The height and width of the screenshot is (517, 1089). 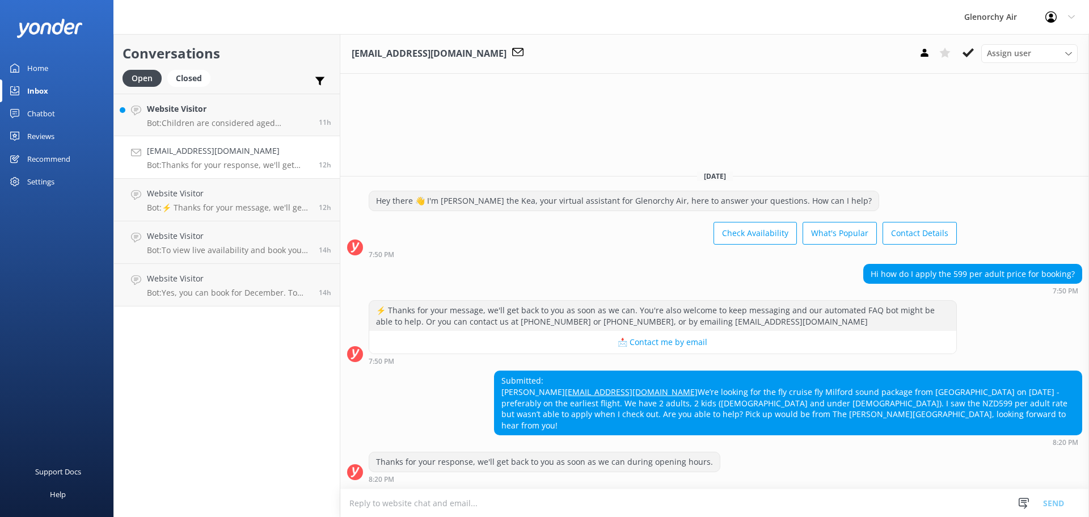 I want to click on p: Bot: Thanks for your response, we'll get back to you as soon as we can during opening hours., so click(x=229, y=165).